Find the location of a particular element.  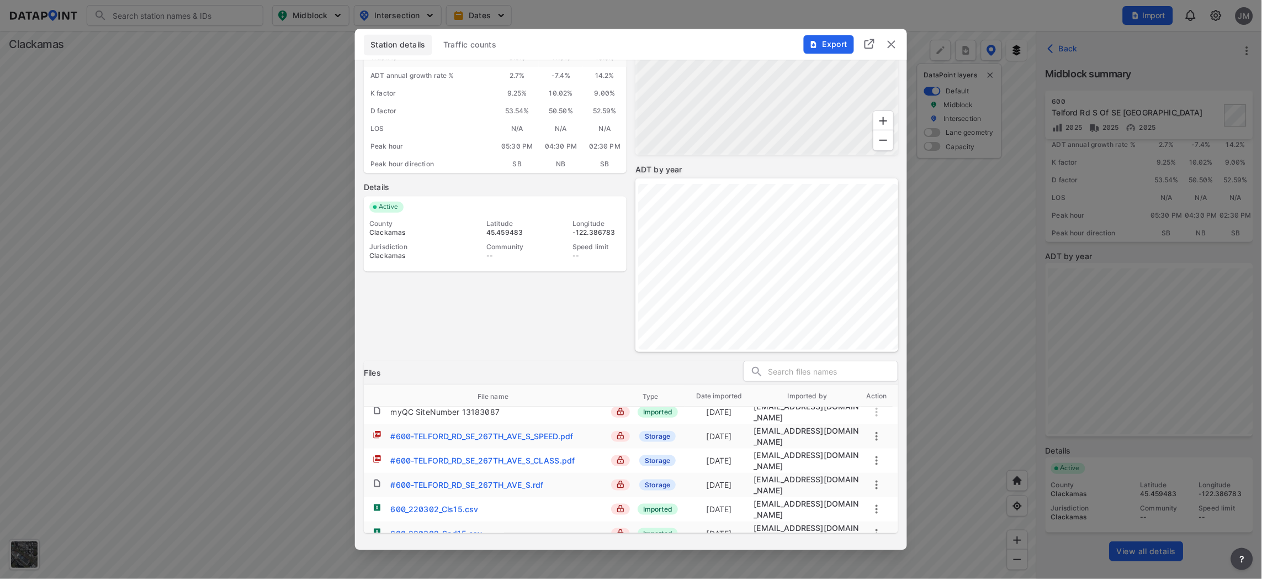

div: 600_220302_Cls15.csv is located at coordinates (434, 509).